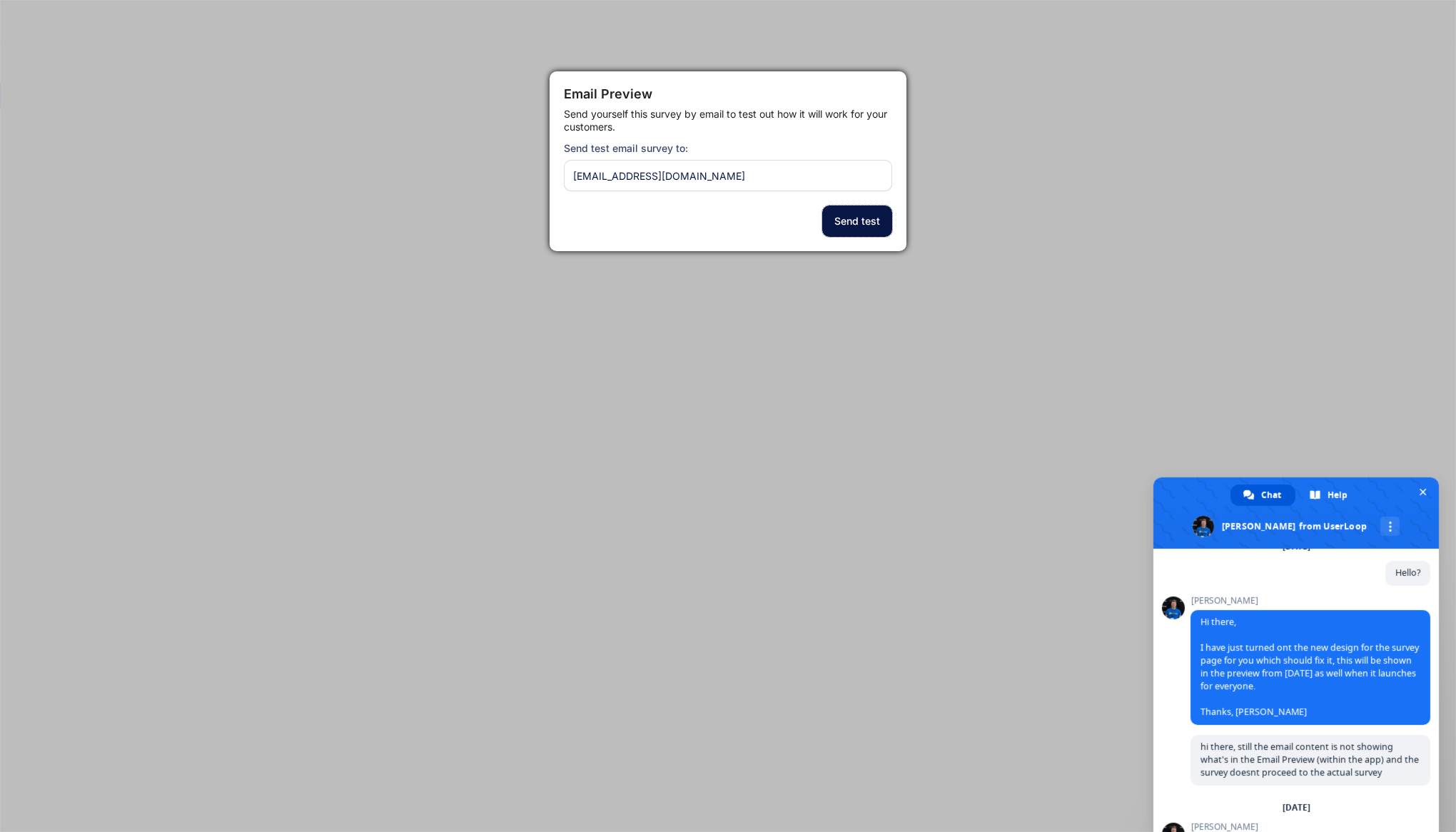 The image size is (1456, 832). I want to click on div: Chat, so click(1262, 495).